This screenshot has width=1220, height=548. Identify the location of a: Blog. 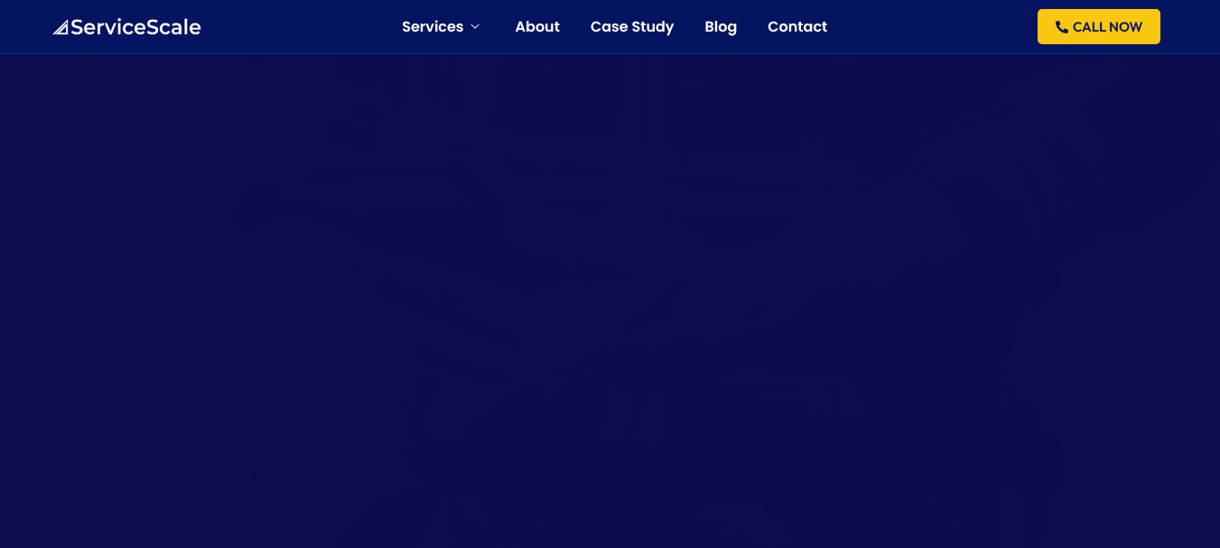
(721, 27).